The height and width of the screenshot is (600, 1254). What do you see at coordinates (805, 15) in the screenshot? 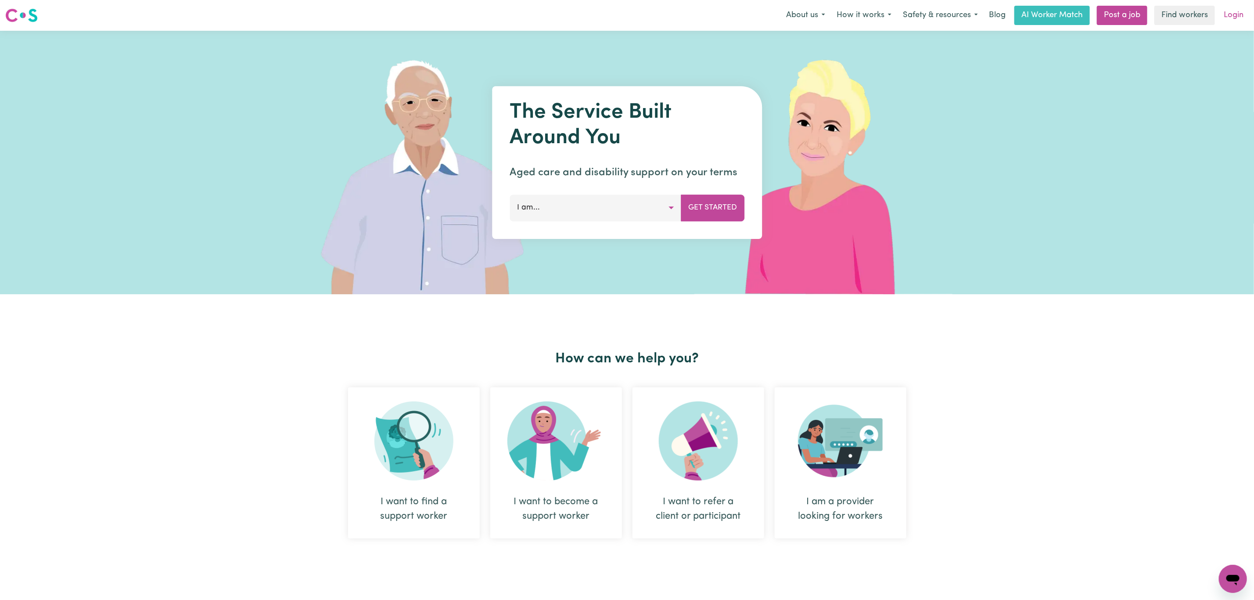
I see `button: About us` at bounding box center [805, 15].